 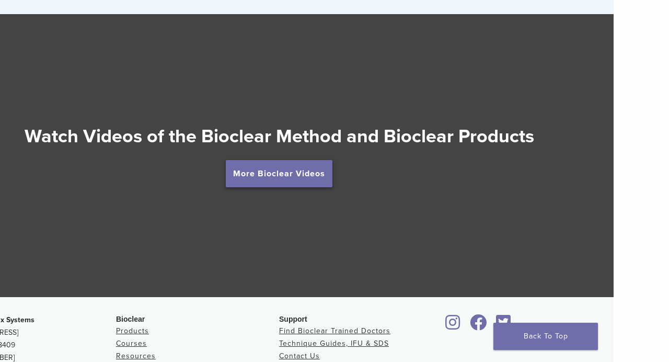 I want to click on a: Find Bioclear Trained Doctors, so click(x=335, y=330).